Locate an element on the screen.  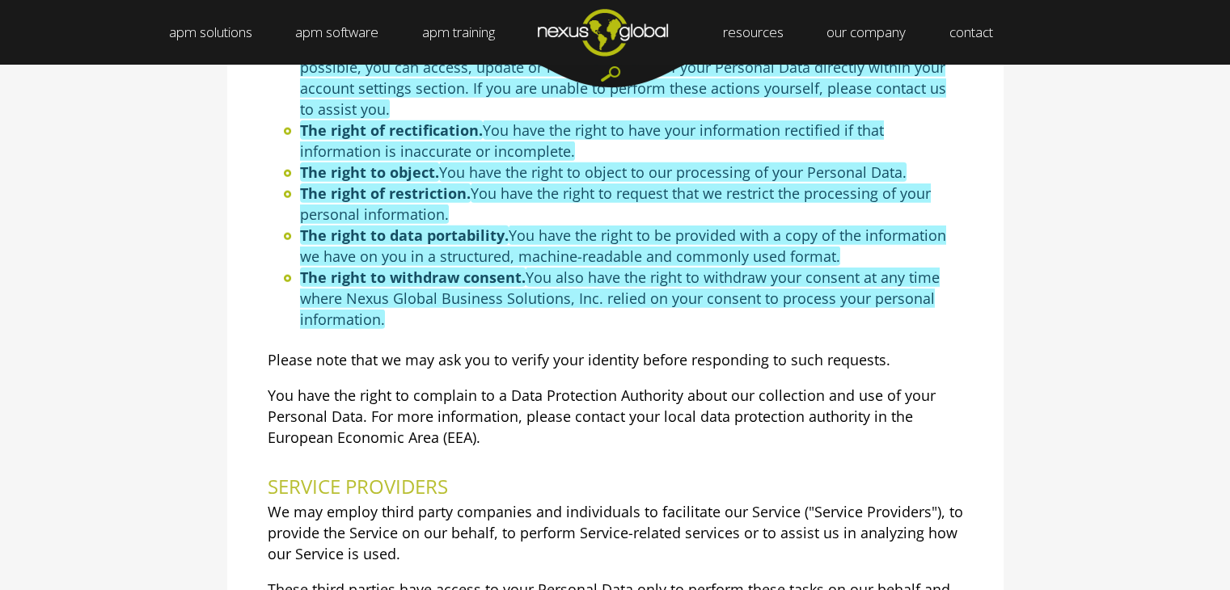
mark: You also have the right to withdraw your consent at any time where Nexus Global Business Solution... is located at coordinates (620, 298).